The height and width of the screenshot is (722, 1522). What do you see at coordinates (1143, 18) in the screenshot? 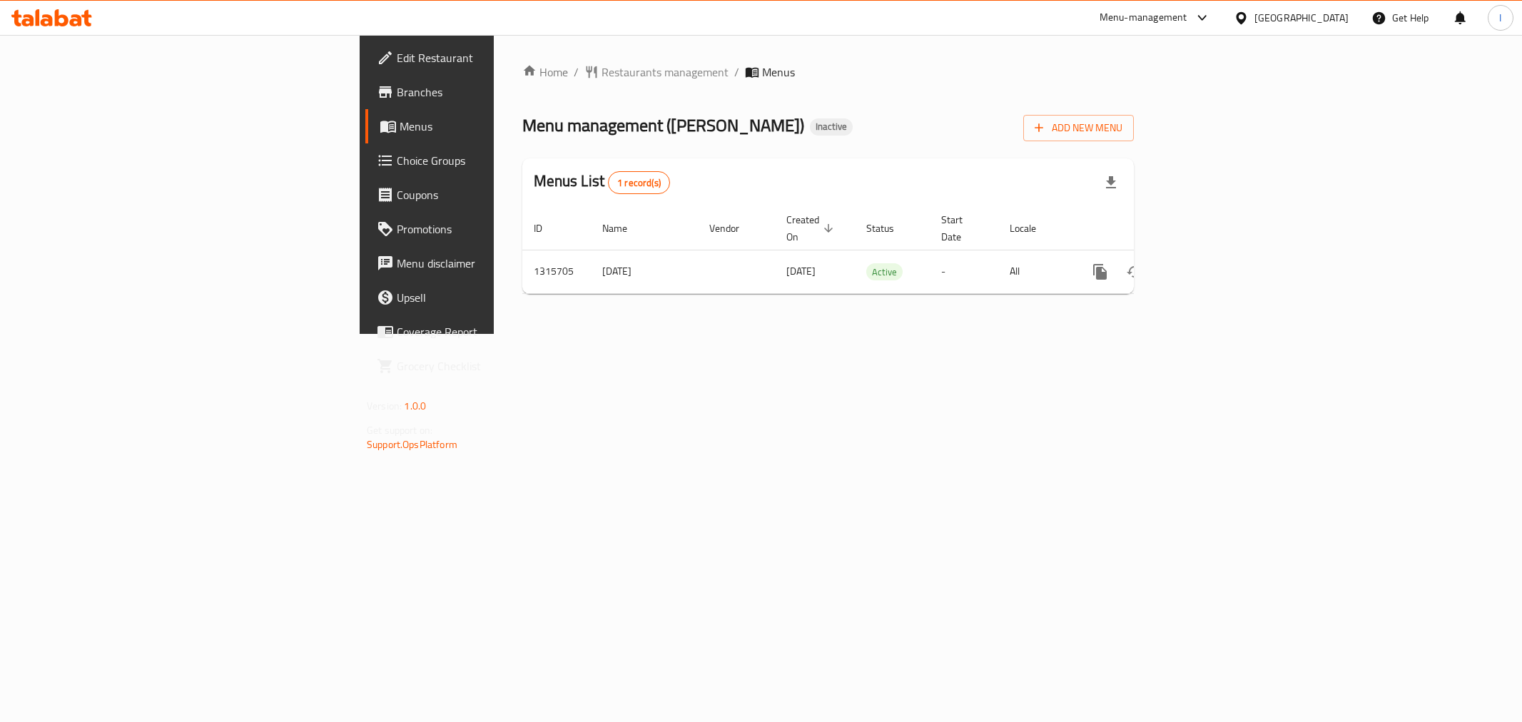
I see `div: Menu-management` at bounding box center [1143, 18].